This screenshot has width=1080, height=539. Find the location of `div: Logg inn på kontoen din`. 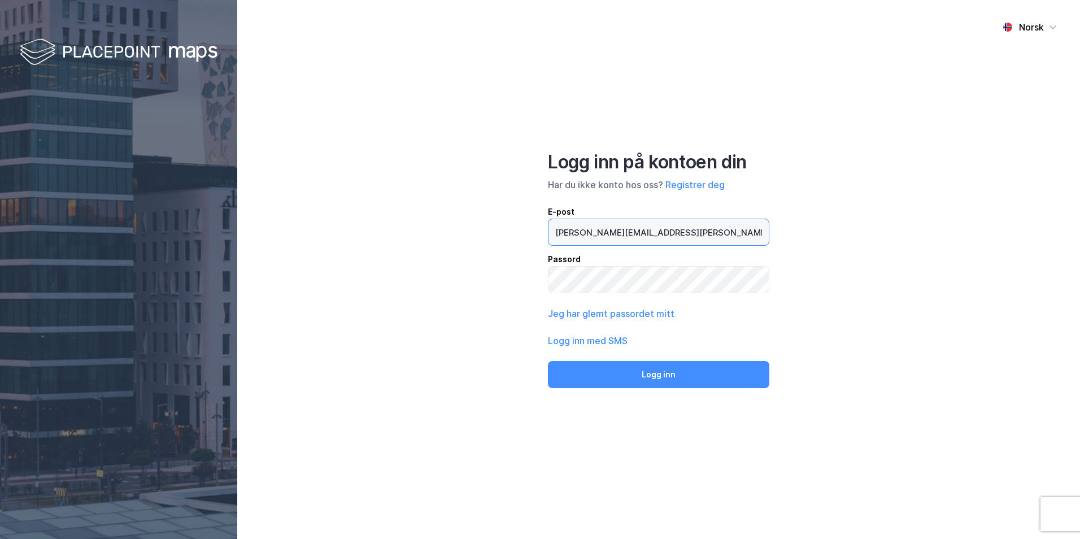

div: Logg inn på kontoen din is located at coordinates (659, 162).